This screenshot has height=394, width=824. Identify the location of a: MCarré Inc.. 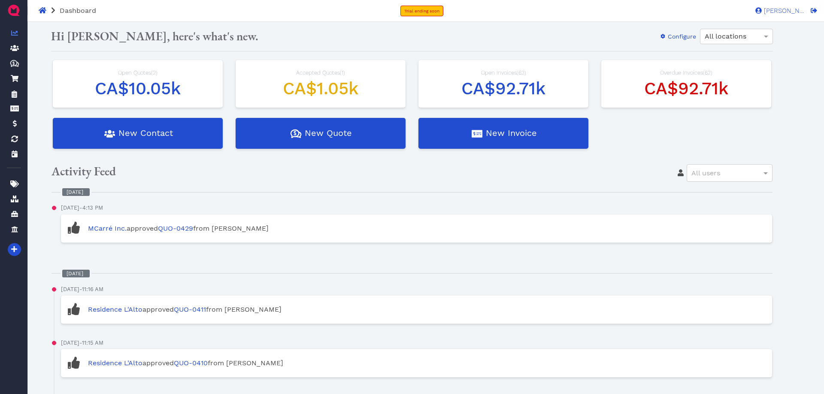
(107, 228).